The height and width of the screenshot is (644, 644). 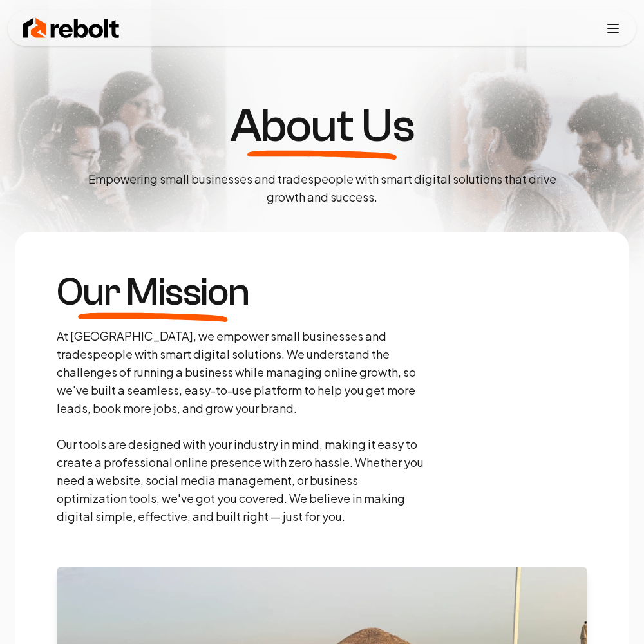 I want to click on img: Rebolt Logo, so click(x=71, y=28).